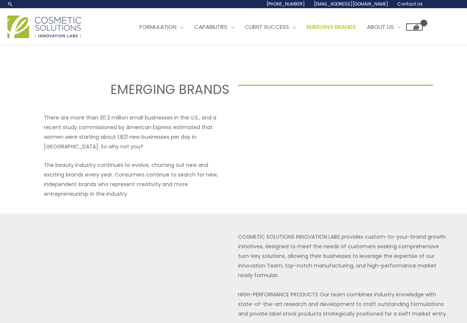  What do you see at coordinates (44, 27) in the screenshot?
I see `img: Cosmetic Solutions Logo` at bounding box center [44, 27].